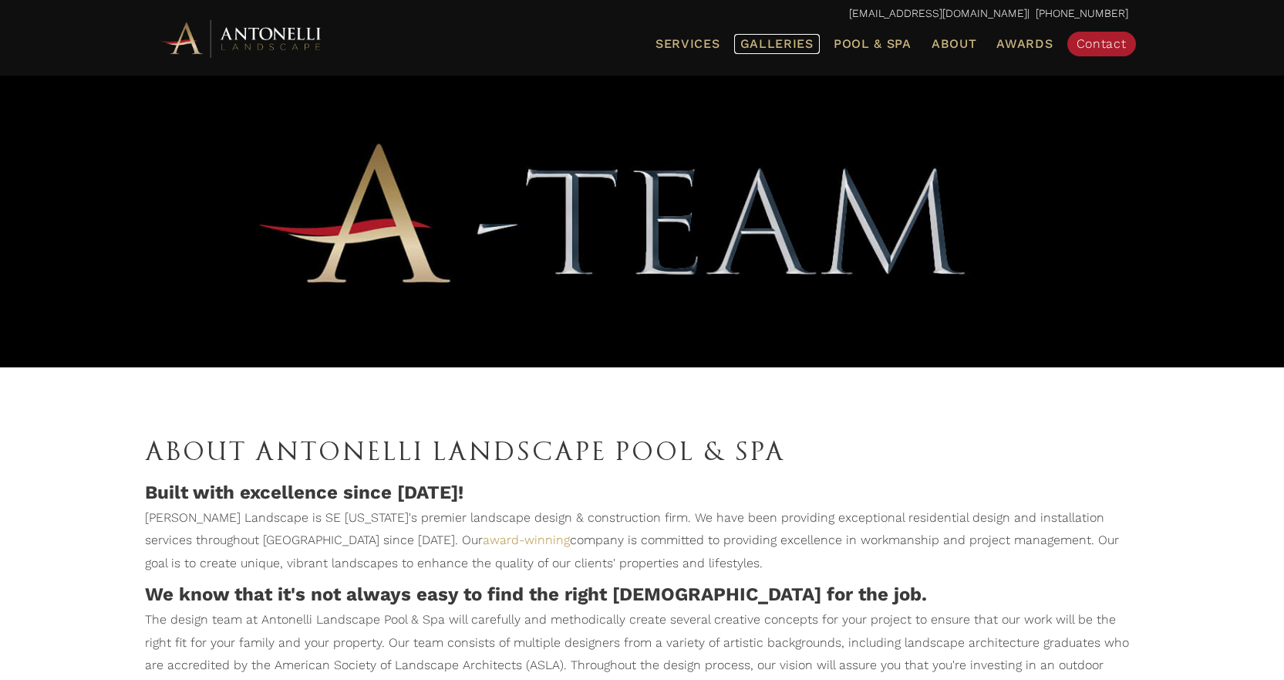 The image size is (1284, 680). Describe the element at coordinates (954, 44) in the screenshot. I see `span: About` at that location.